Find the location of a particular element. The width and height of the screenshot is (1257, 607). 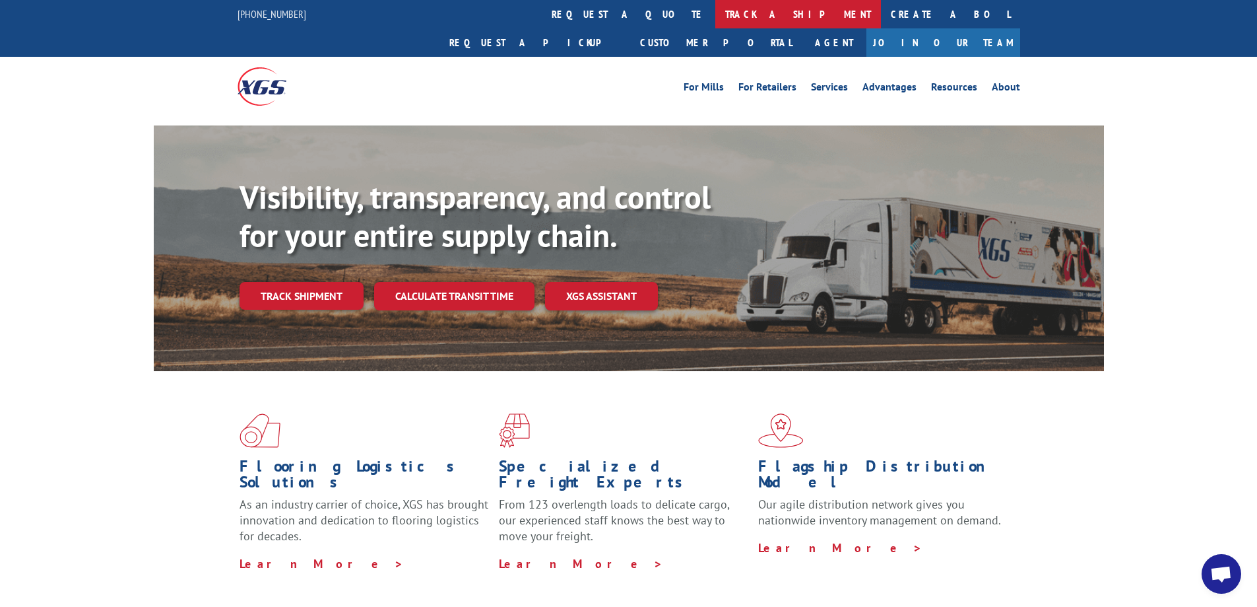

a: Open chat is located at coordinates (1222, 574).